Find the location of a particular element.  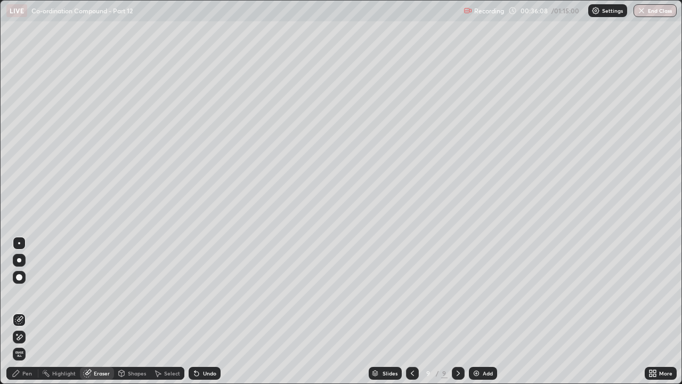

div: Eraser is located at coordinates (102, 373).